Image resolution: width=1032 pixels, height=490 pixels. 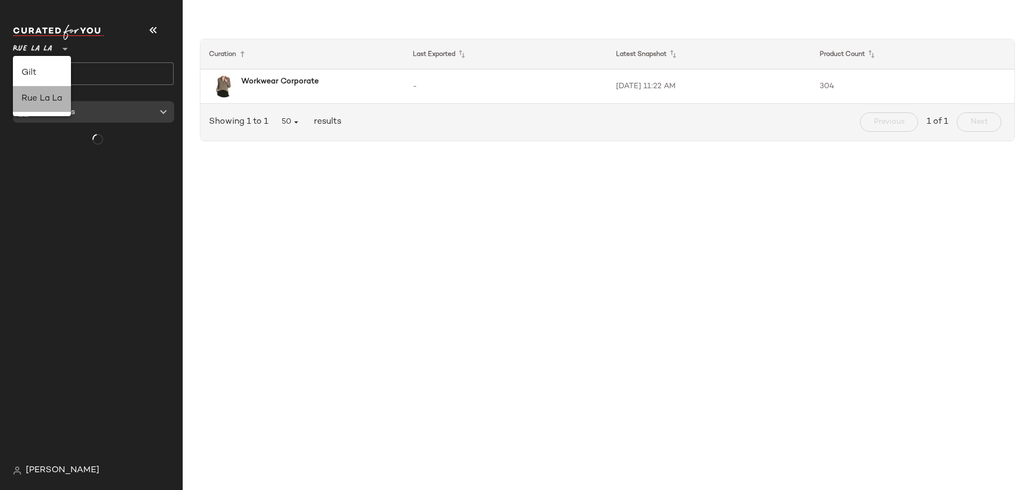 What do you see at coordinates (913, 54) in the screenshot?
I see `th: Product Count` at bounding box center [913, 54].